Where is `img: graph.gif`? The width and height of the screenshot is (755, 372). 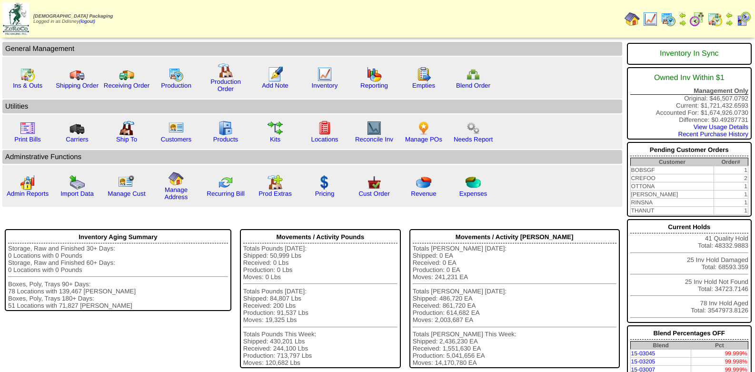
img: graph.gif is located at coordinates (374, 74).